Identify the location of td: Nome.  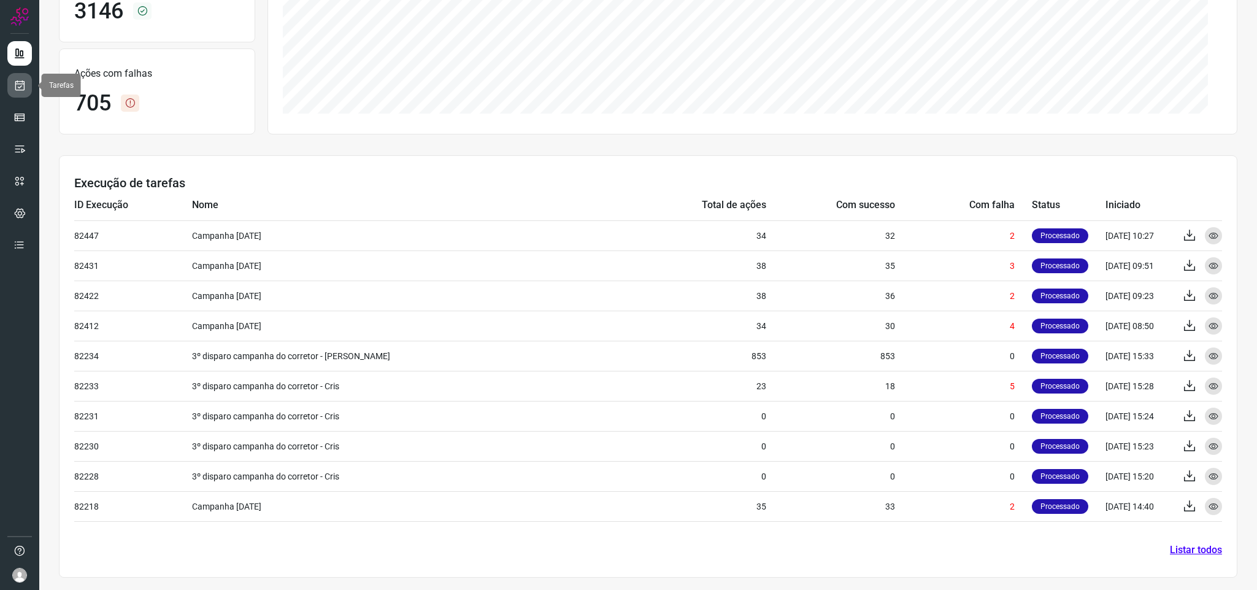
(409, 205).